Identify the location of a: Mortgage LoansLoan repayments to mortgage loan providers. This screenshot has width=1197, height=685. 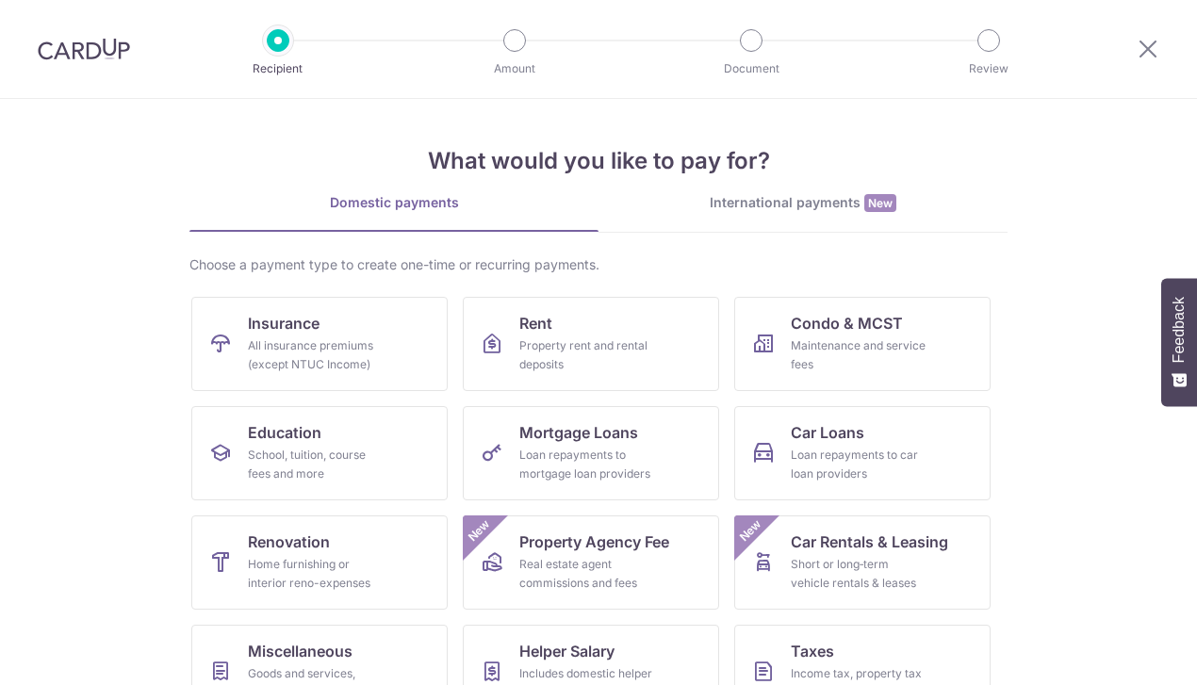
(591, 454).